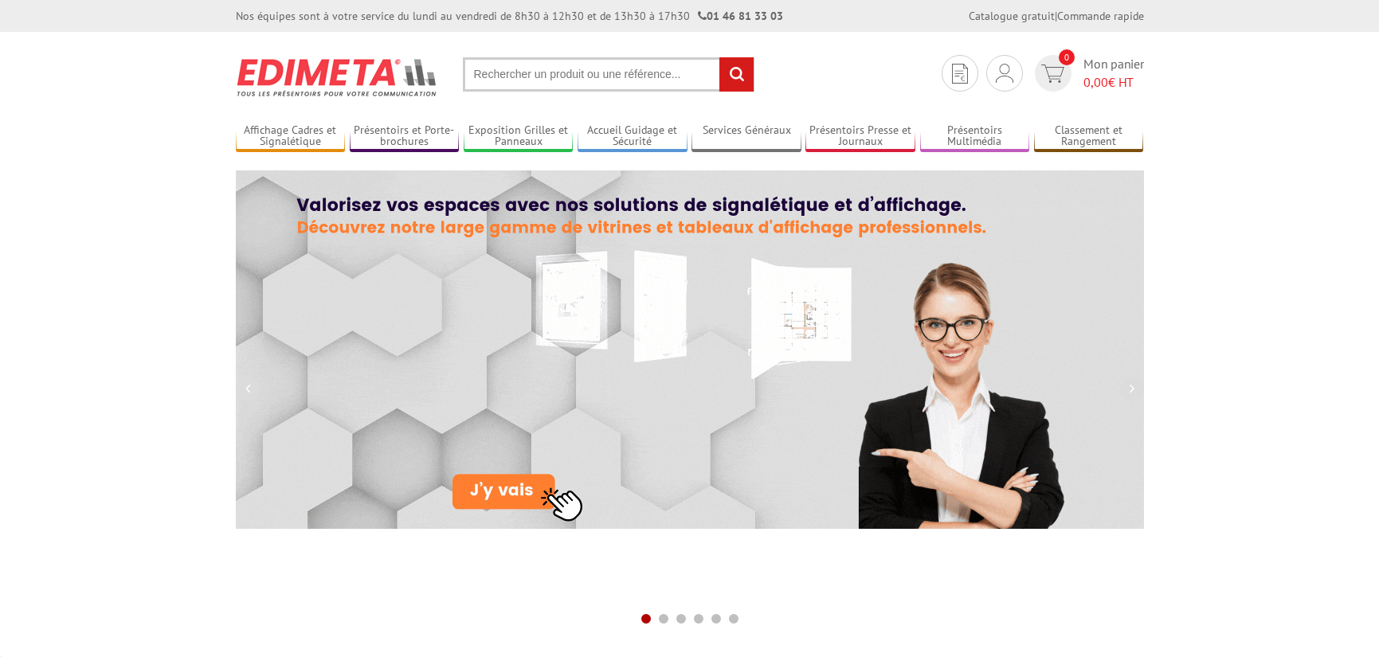 This screenshot has height=657, width=1379. What do you see at coordinates (975, 136) in the screenshot?
I see `a: Présentoirs Multimédia` at bounding box center [975, 136].